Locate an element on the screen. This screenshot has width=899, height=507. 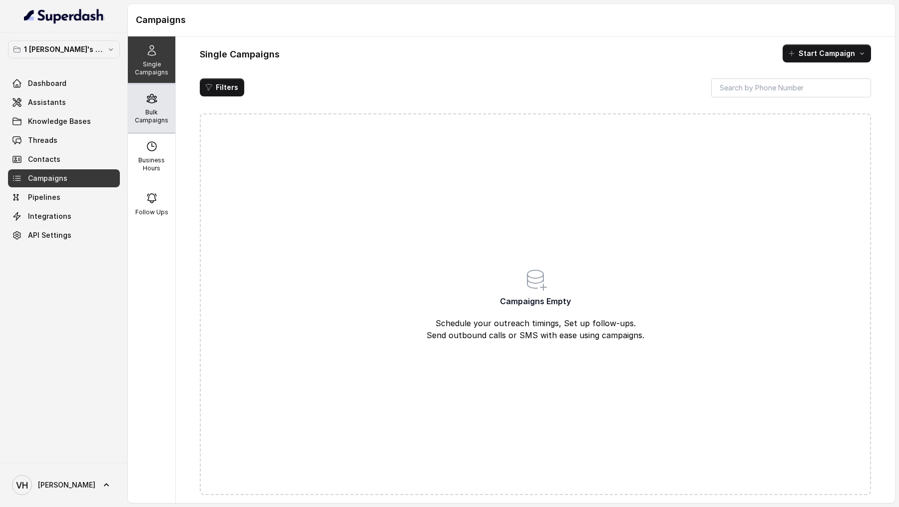
span: Dashboard is located at coordinates (47, 83).